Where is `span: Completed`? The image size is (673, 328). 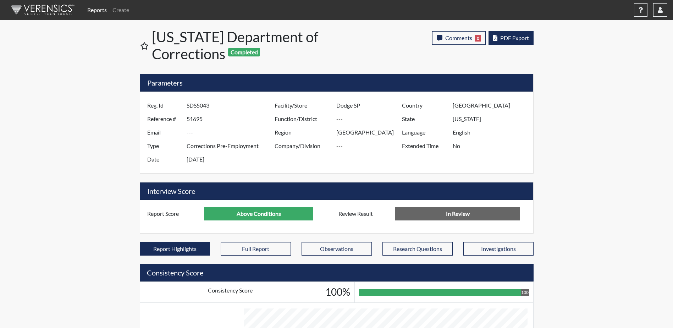 span: Completed is located at coordinates (244, 52).